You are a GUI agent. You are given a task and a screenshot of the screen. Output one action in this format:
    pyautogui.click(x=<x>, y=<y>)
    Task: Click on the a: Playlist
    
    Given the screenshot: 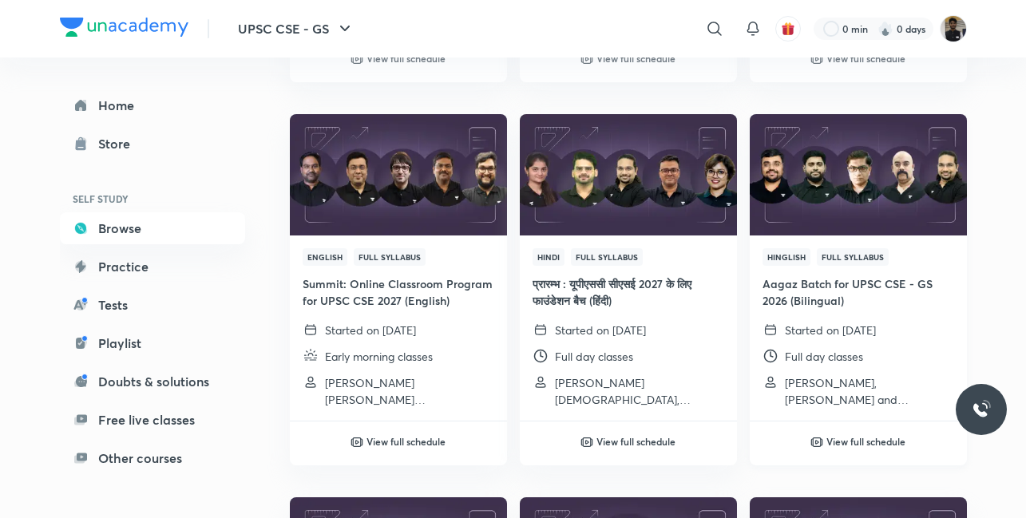 What is the action you would take?
    pyautogui.click(x=152, y=343)
    